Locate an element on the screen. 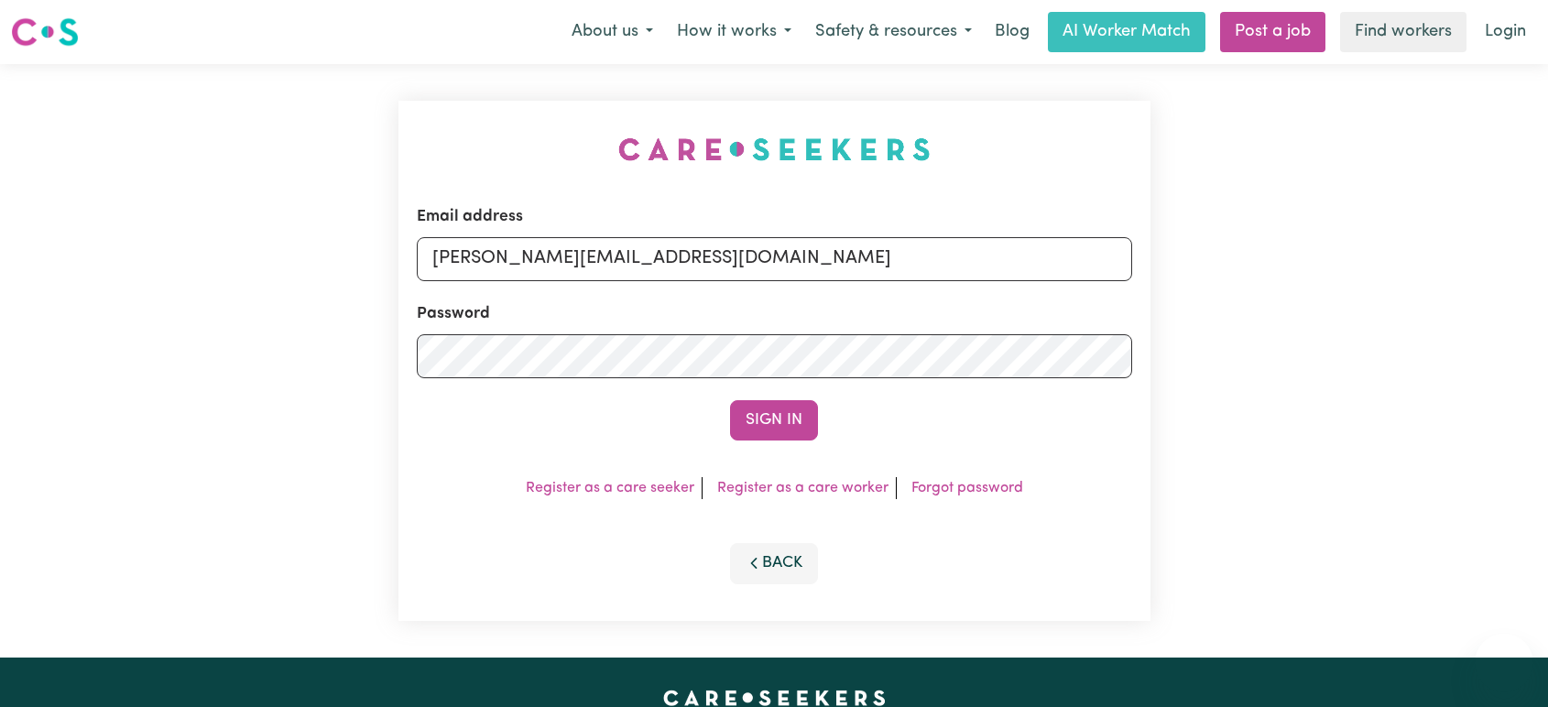  button: Sign In is located at coordinates (774, 421).